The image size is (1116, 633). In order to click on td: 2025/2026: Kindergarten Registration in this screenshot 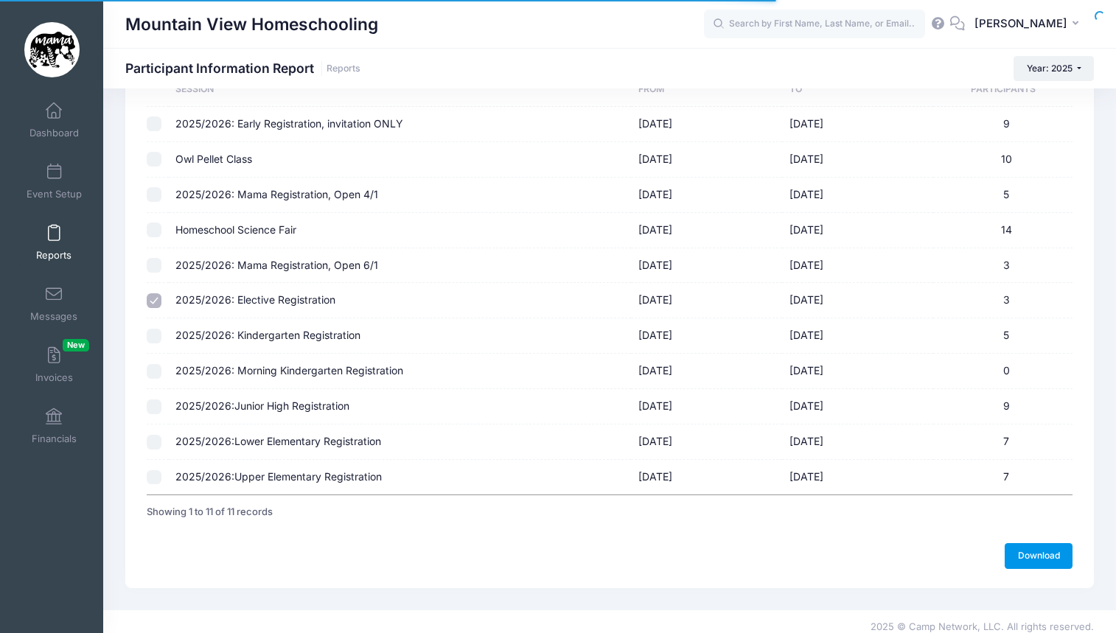, I will do `click(400, 336)`.